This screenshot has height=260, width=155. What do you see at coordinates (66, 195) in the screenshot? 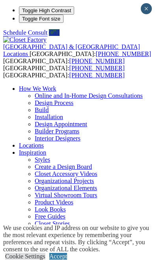
I see `a: Virtual Showroom Tours` at bounding box center [66, 195].